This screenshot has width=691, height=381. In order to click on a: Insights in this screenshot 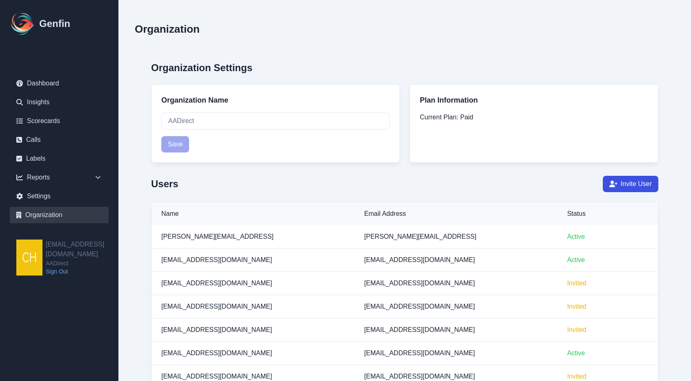, I will do `click(59, 102)`.